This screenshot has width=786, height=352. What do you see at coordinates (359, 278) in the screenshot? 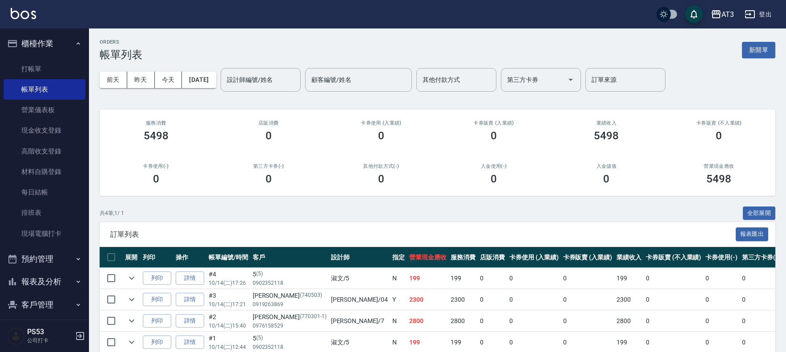
I see `td: 淑文 /5` at bounding box center [359, 278].